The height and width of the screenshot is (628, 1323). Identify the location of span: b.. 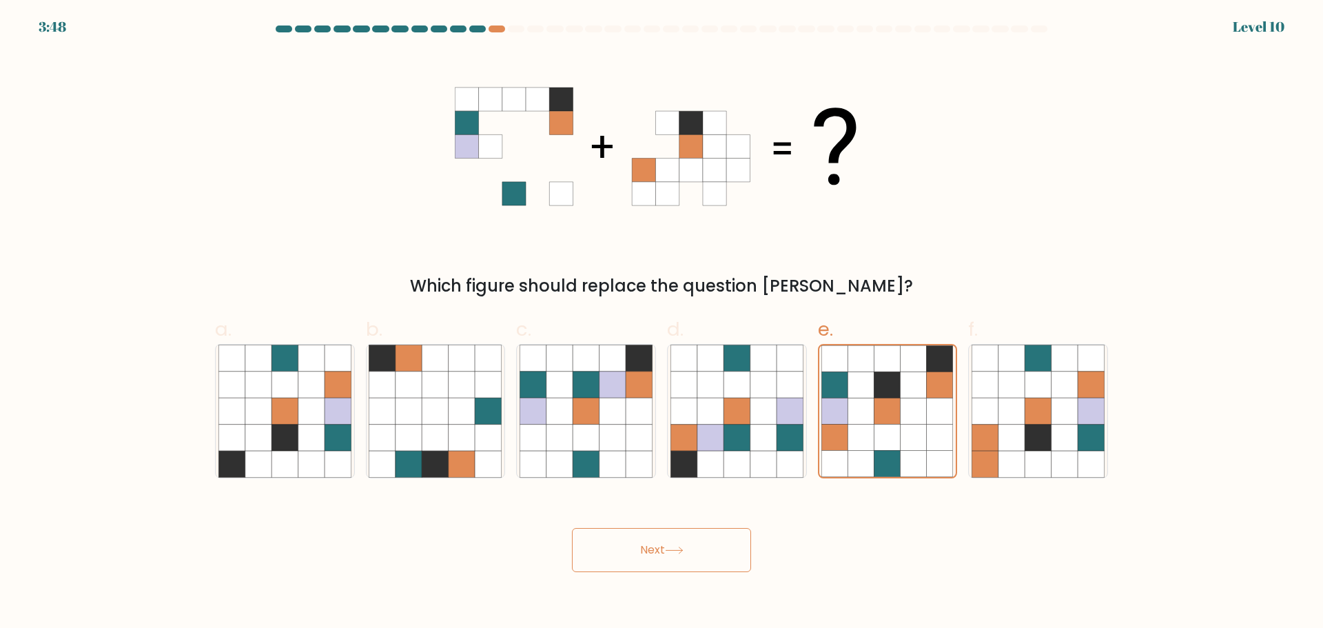
(374, 329).